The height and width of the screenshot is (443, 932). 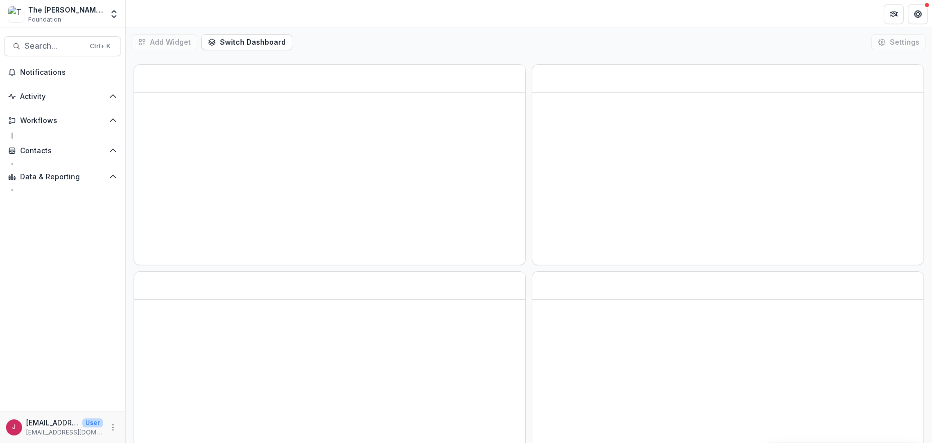 I want to click on button: Get Help, so click(x=917, y=14).